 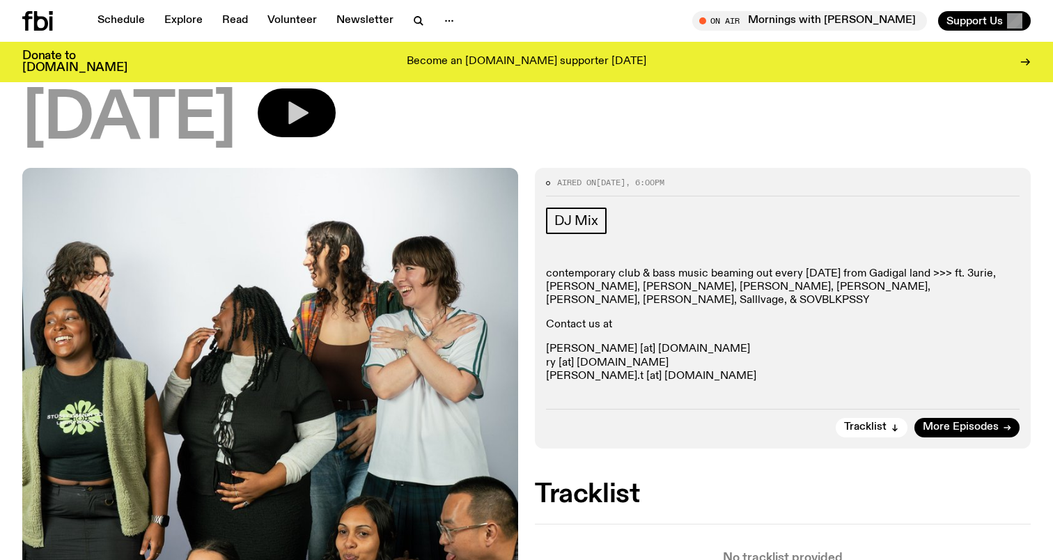 I want to click on h2: Tracklist, so click(x=783, y=495).